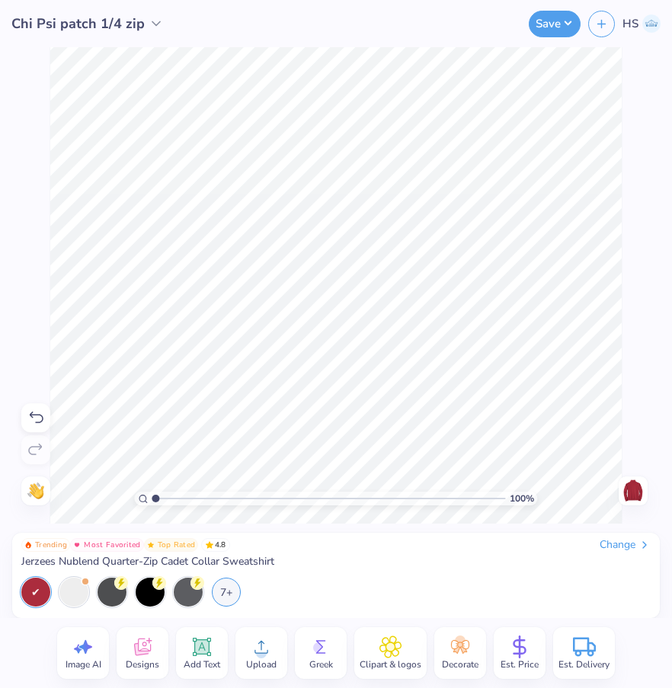  What do you see at coordinates (321, 665) in the screenshot?
I see `span: Greek` at bounding box center [321, 665].